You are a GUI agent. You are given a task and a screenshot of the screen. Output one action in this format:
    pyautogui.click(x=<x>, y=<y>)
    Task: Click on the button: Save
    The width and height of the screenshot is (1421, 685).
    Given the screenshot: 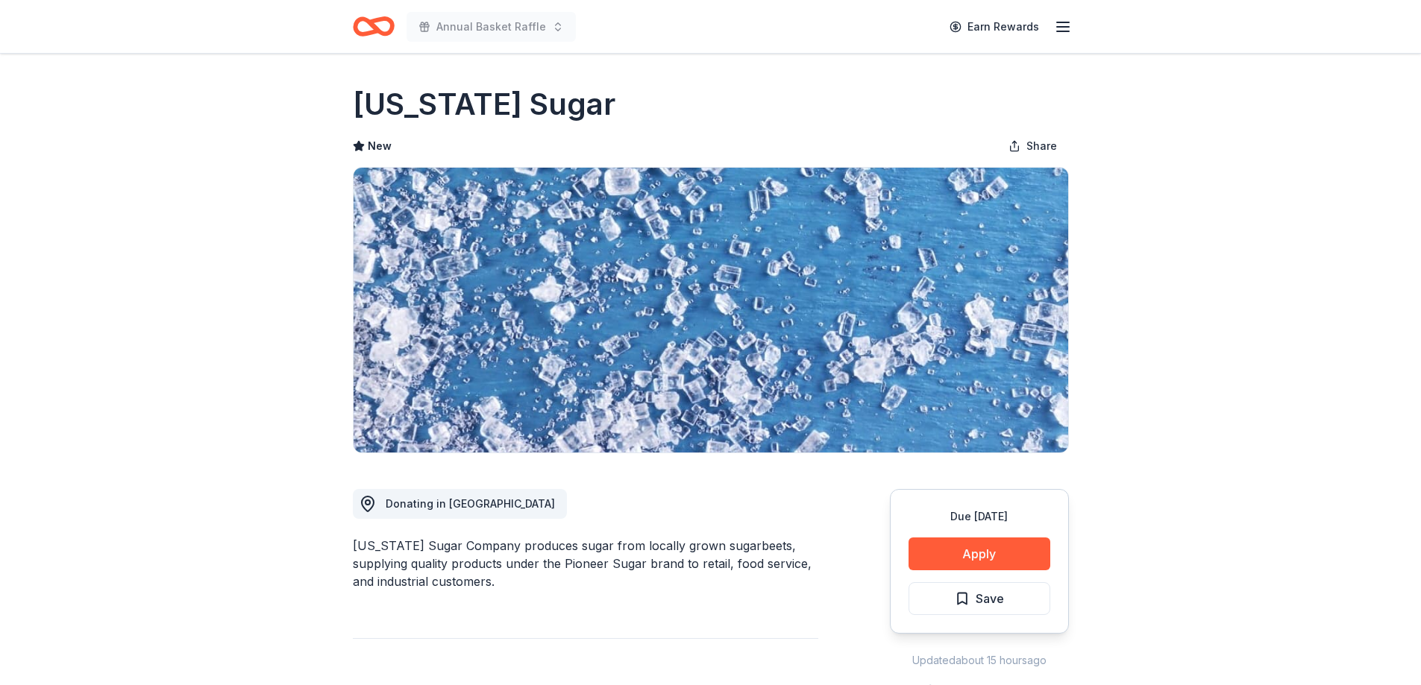 What is the action you would take?
    pyautogui.click(x=979, y=599)
    